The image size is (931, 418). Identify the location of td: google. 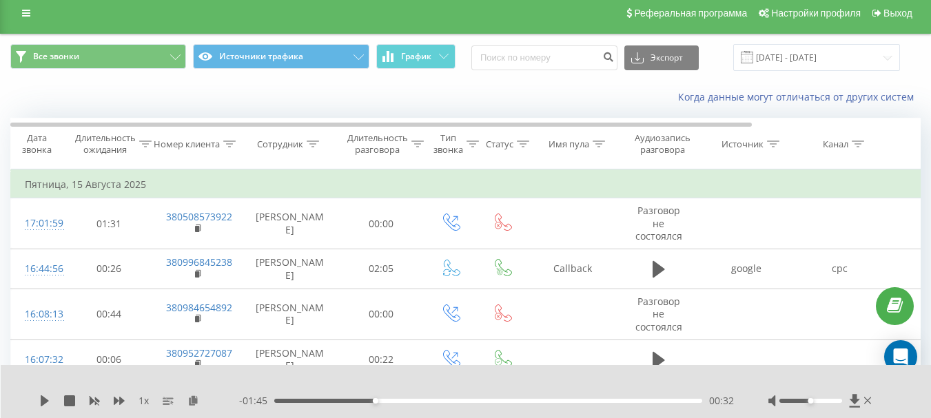
(746, 269).